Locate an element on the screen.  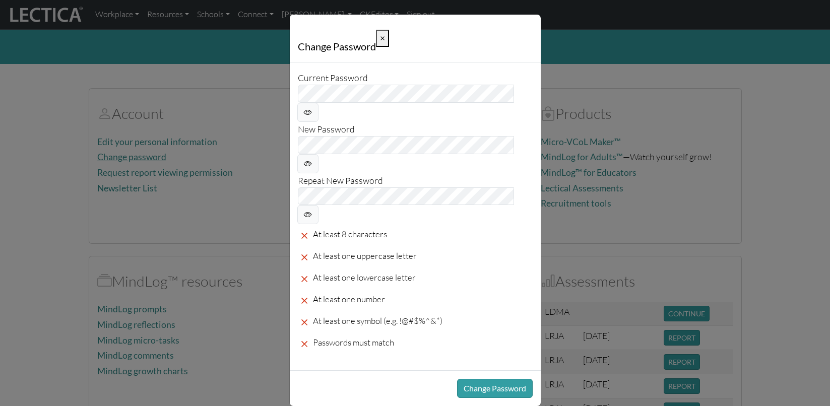
span: Passwords must match is located at coordinates (353, 342).